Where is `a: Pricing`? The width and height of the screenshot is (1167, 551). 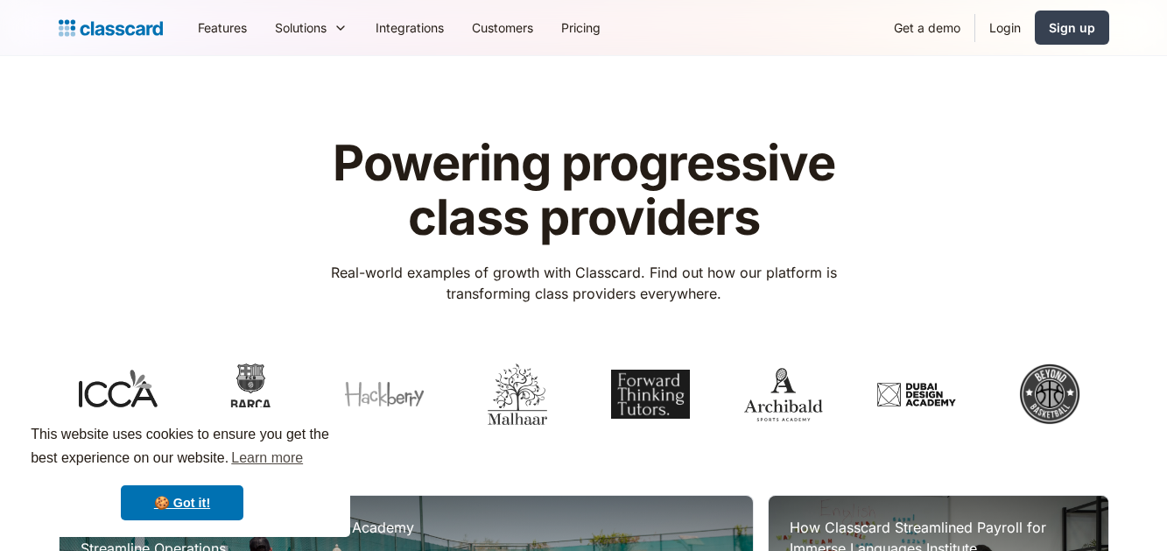
a: Pricing is located at coordinates (580, 27).